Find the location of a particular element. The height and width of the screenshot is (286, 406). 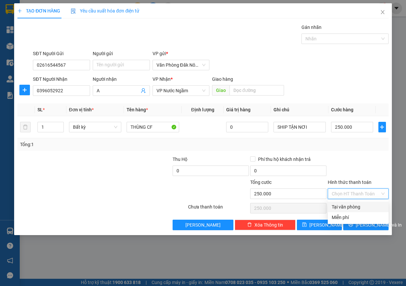

span: Đơn vị tính is located at coordinates (81, 110).